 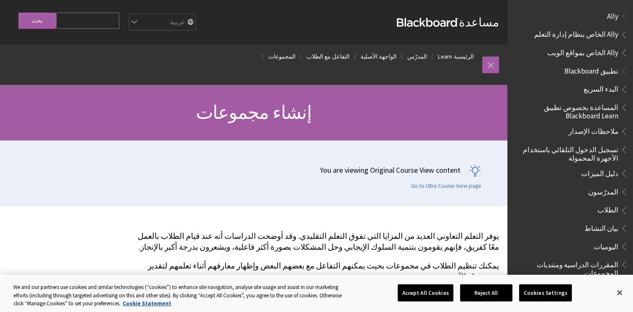 What do you see at coordinates (162, 23) in the screenshot?
I see `select: Site Language Selector` at bounding box center [162, 23].